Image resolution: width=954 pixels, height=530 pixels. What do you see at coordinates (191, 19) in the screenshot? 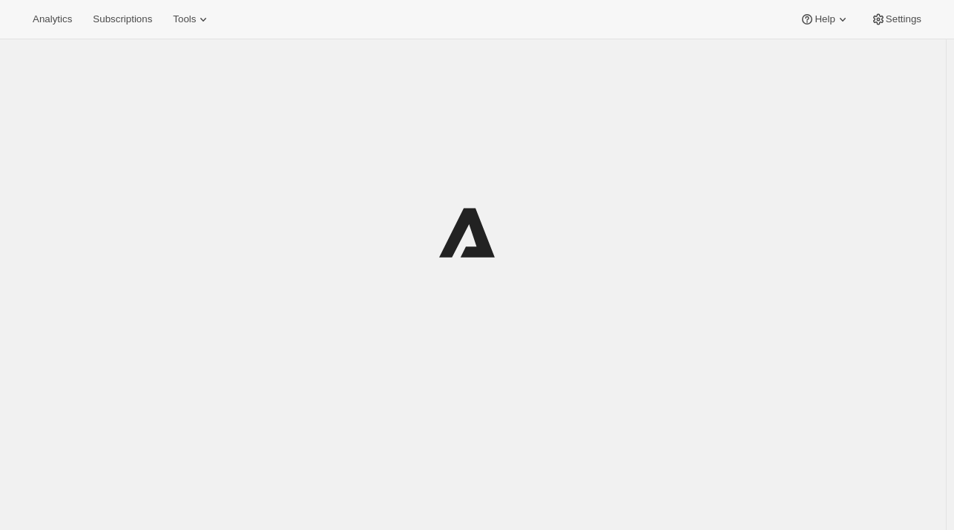
I see `button: Tools` at bounding box center [191, 19].